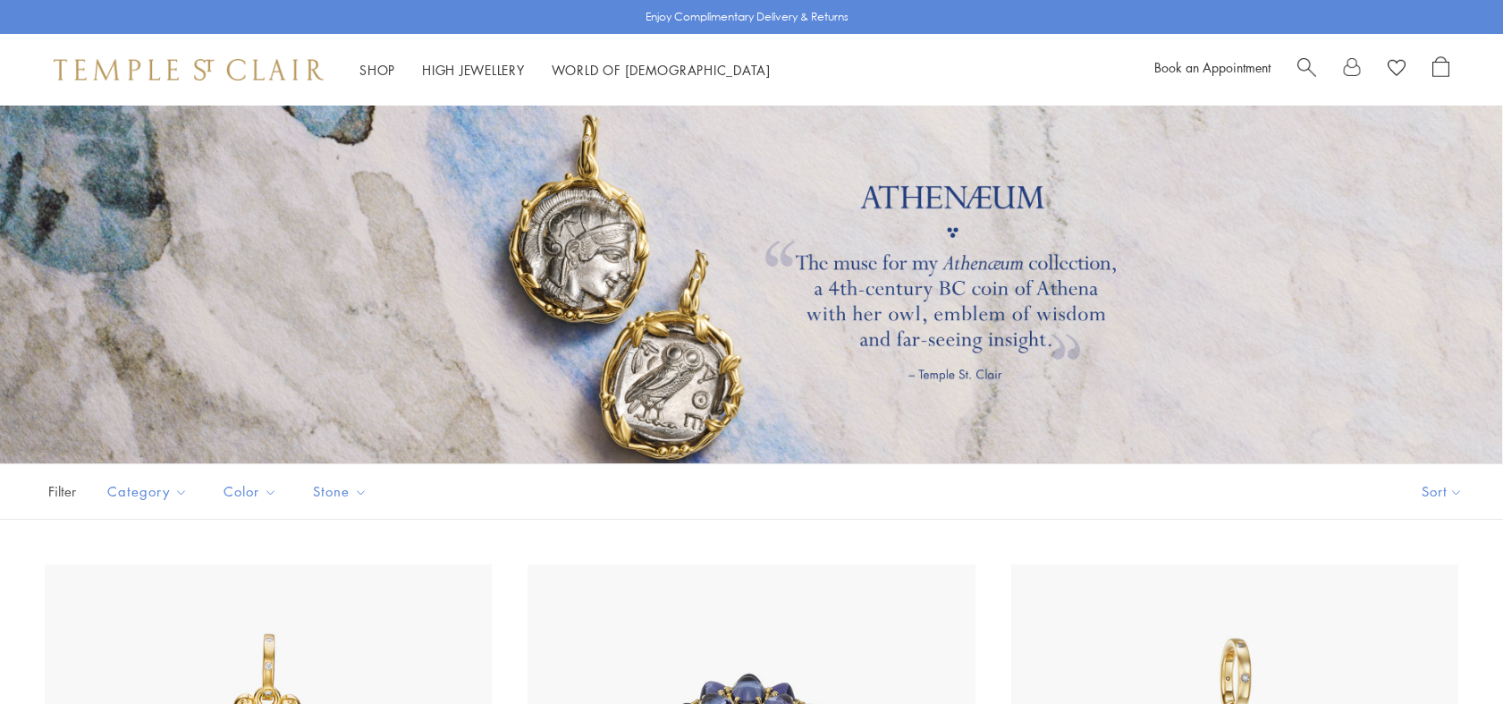 This screenshot has height=704, width=1503. What do you see at coordinates (340, 491) in the screenshot?
I see `button: Stone` at bounding box center [340, 491].